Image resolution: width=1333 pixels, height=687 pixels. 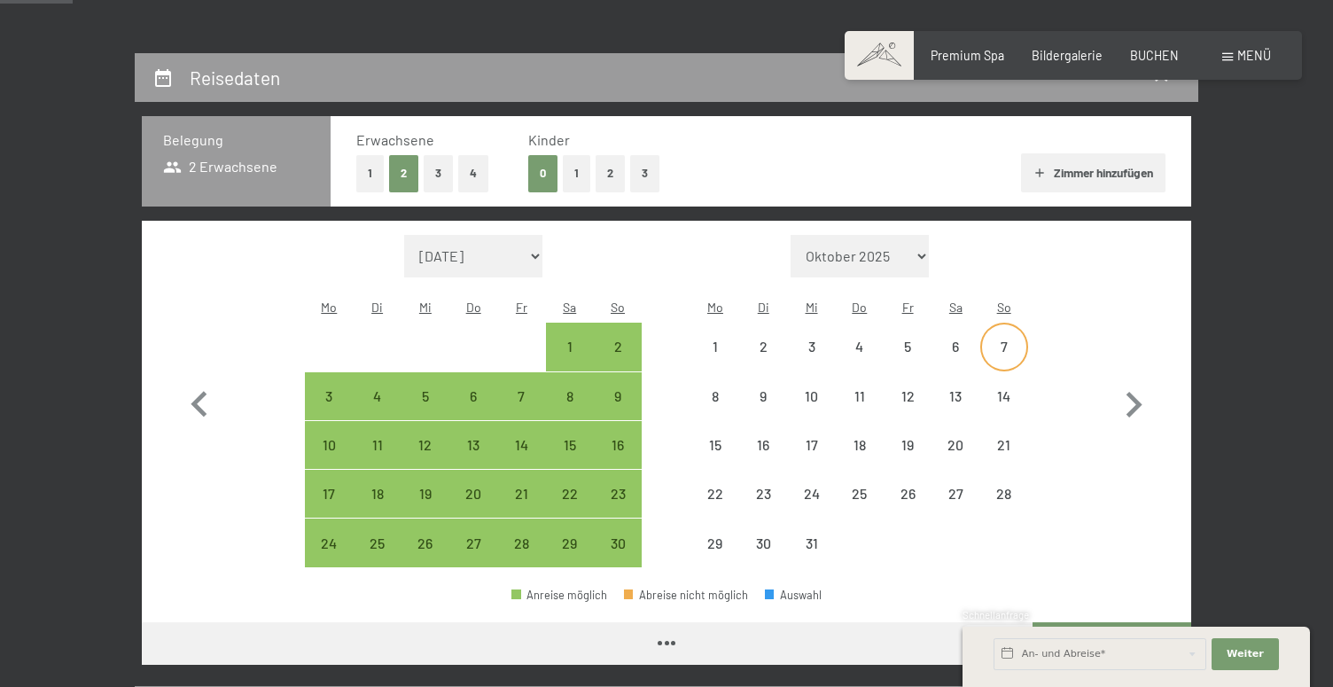 I want to click on div: 20, so click(x=473, y=509).